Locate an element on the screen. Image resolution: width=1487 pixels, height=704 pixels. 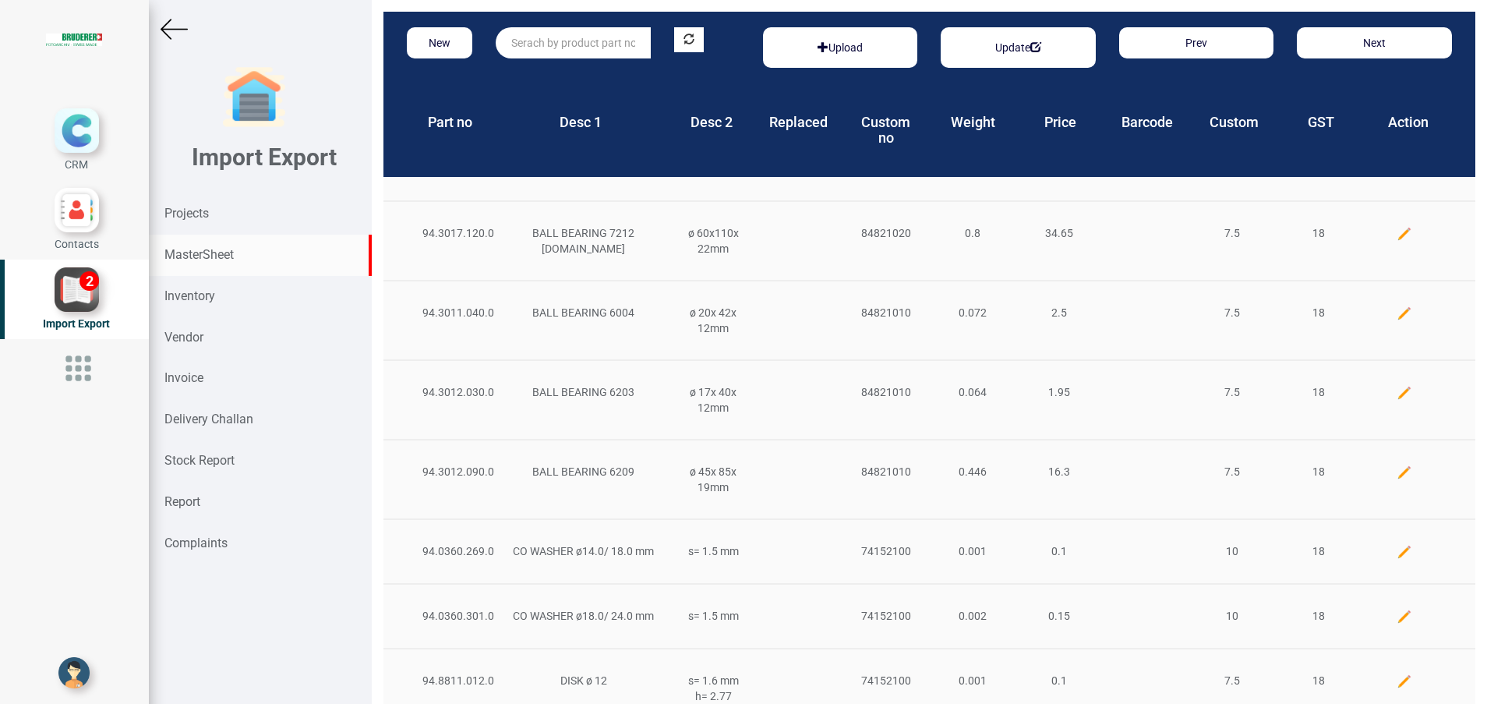
h4: Custom no is located at coordinates (886, 130).